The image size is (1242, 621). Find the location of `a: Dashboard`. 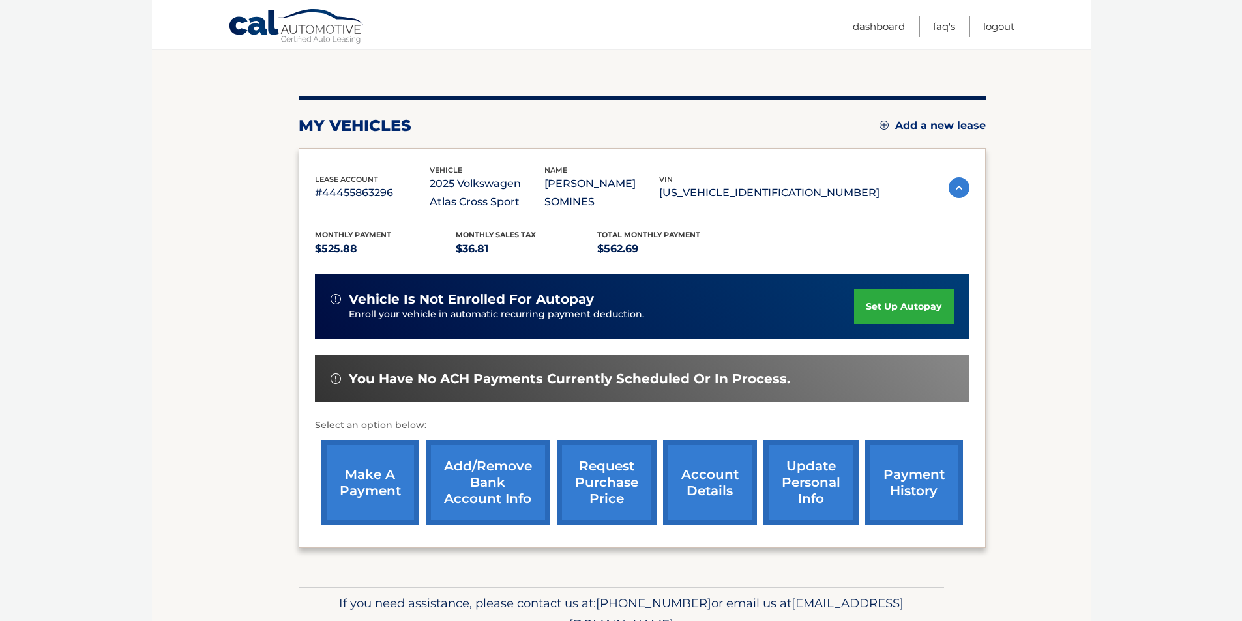

a: Dashboard is located at coordinates (879, 26).